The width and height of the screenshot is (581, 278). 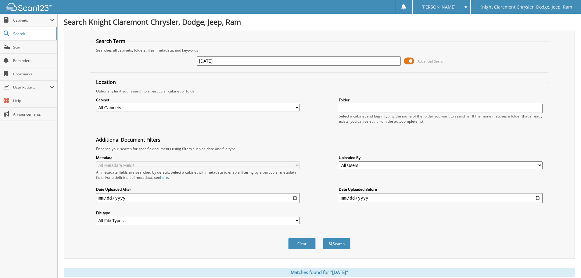 What do you see at coordinates (33, 34) in the screenshot?
I see `span: Search` at bounding box center [33, 34].